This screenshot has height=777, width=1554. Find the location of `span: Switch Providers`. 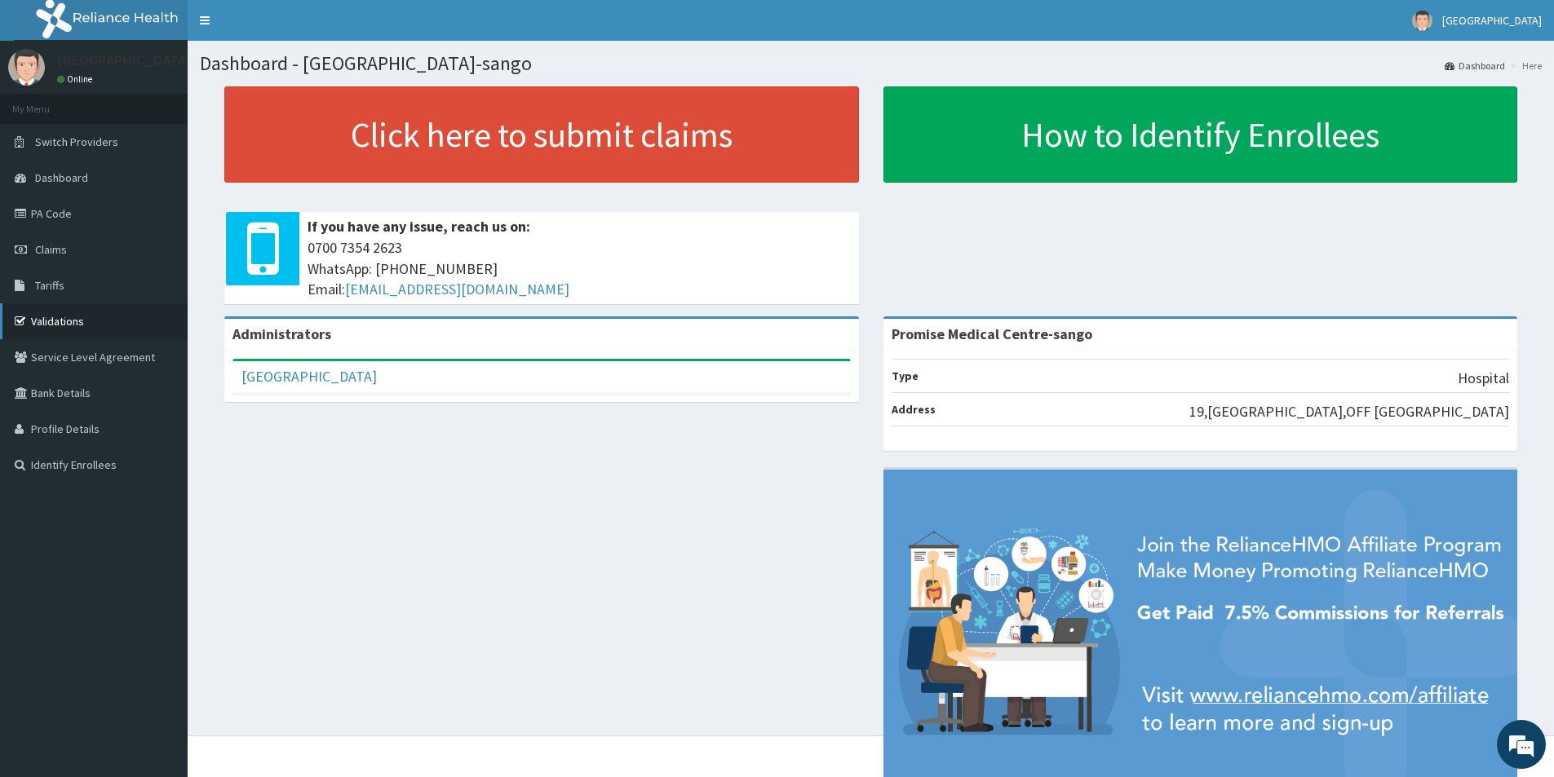

span: Switch Providers is located at coordinates (77, 142).